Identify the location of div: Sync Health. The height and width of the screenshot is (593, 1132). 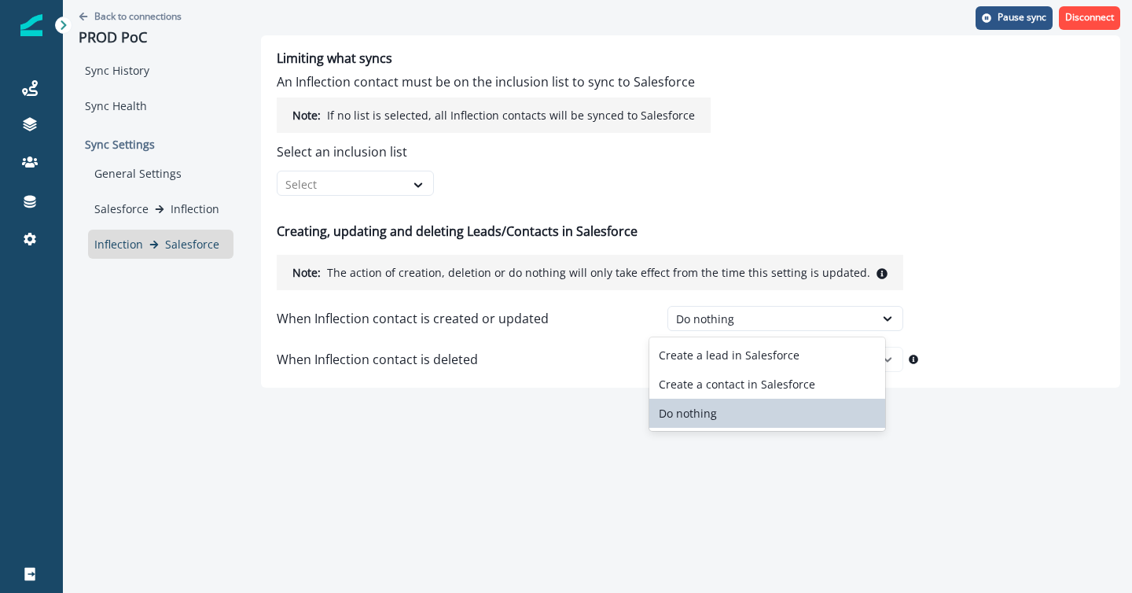
(156, 105).